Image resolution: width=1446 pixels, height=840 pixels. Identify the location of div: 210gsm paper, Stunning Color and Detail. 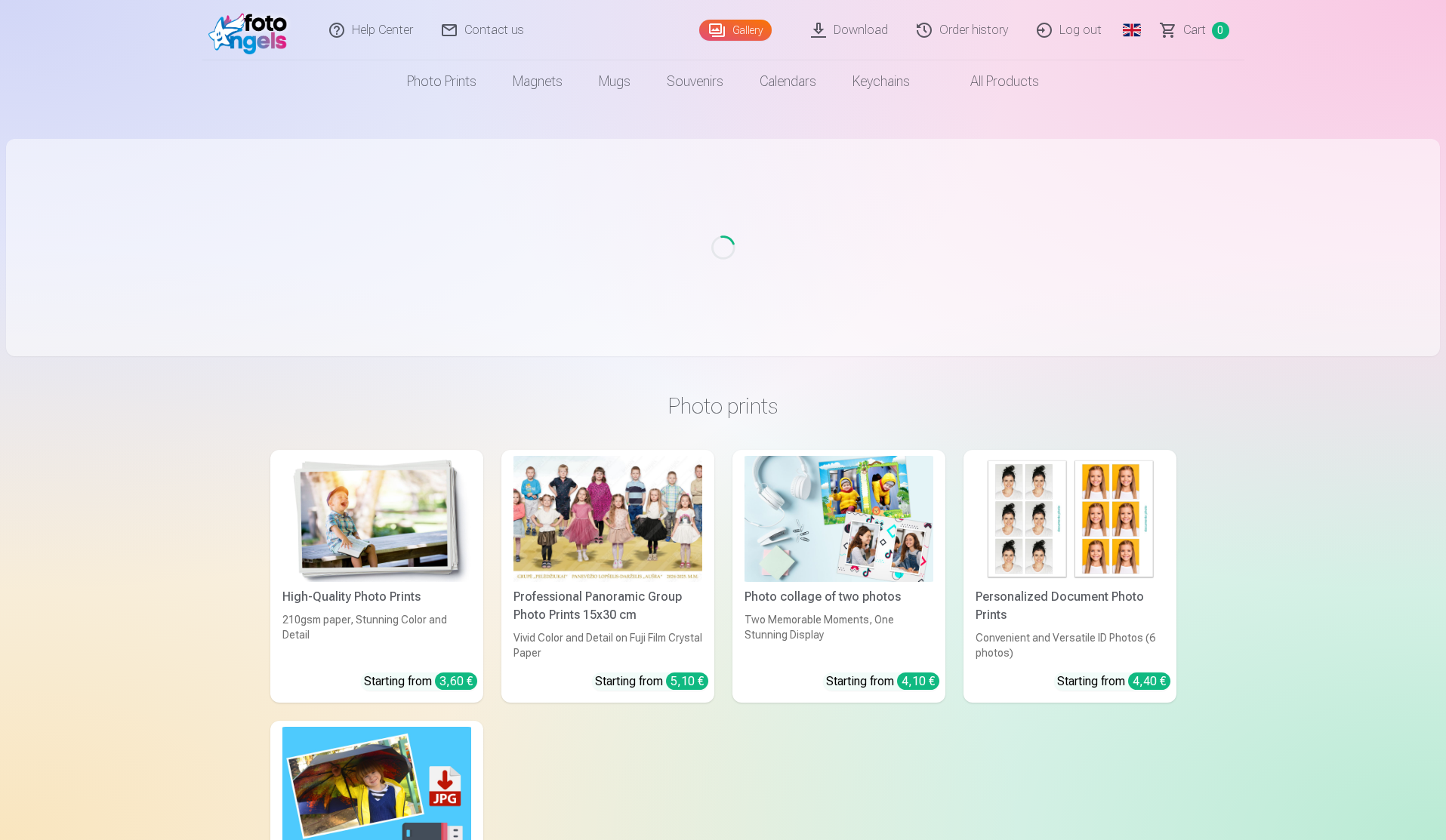
(377, 637).